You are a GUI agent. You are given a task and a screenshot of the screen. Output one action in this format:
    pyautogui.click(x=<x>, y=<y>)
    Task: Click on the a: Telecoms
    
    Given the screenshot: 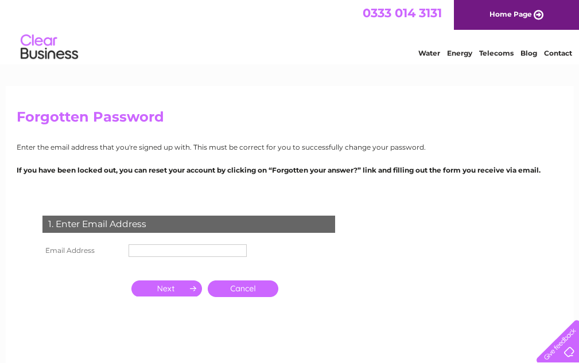 What is the action you would take?
    pyautogui.click(x=496, y=53)
    